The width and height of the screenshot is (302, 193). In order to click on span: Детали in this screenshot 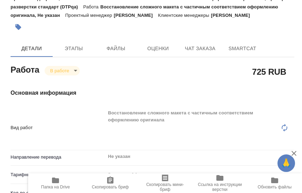, I will do `click(32, 48)`.